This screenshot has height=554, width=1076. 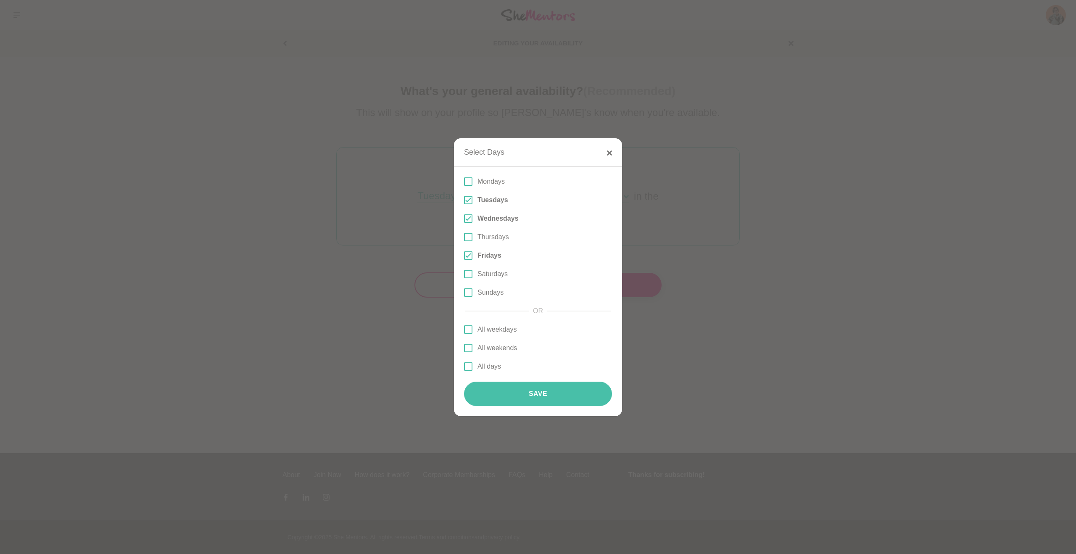 What do you see at coordinates (497, 329) in the screenshot?
I see `p: All weekdays` at bounding box center [497, 329].